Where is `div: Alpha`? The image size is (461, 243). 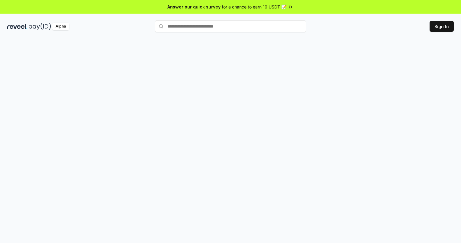 div: Alpha is located at coordinates (61, 26).